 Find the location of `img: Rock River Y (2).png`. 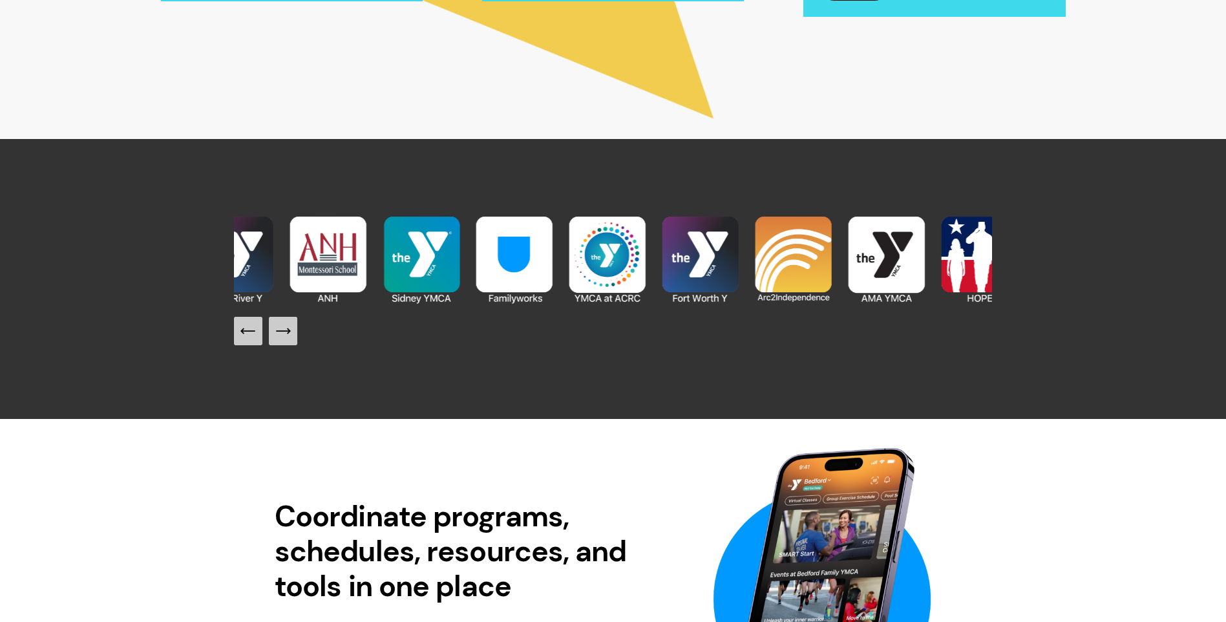

img: Rock River Y (2).png is located at coordinates (235, 259).